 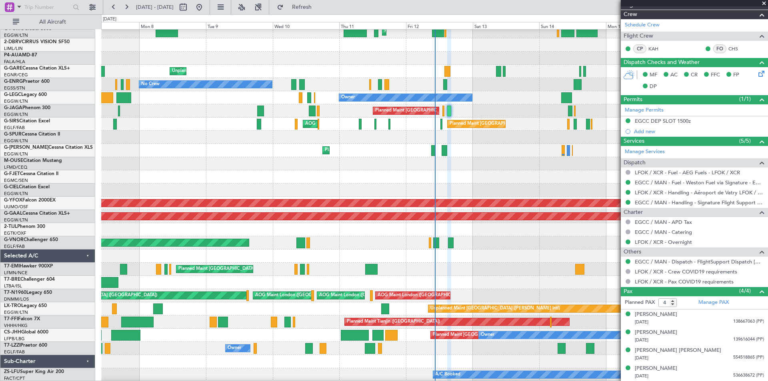 I want to click on span: AC, so click(x=674, y=75).